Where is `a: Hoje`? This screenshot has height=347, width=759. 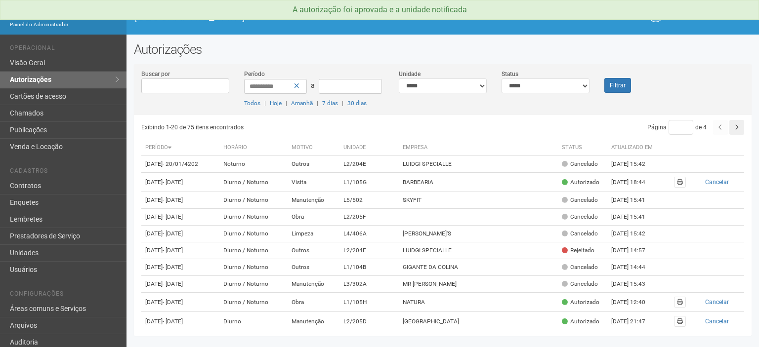
a: Hoje is located at coordinates (276, 103).